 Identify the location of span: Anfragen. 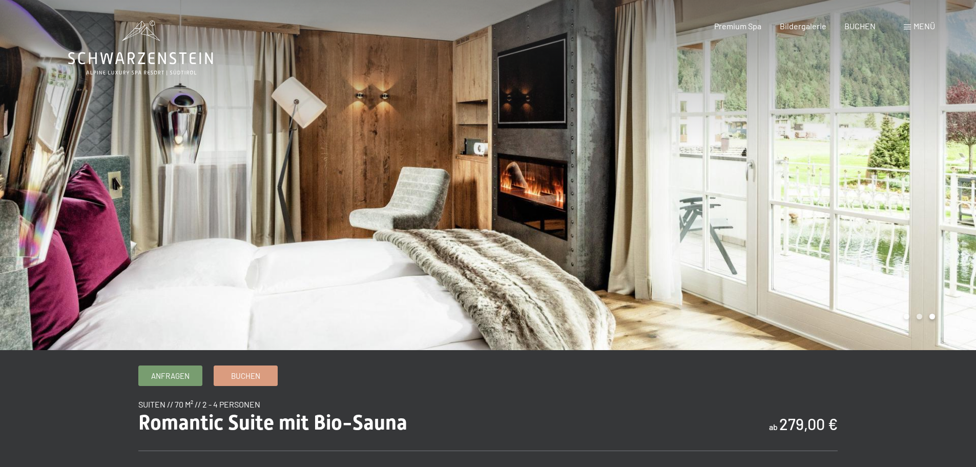
(170, 376).